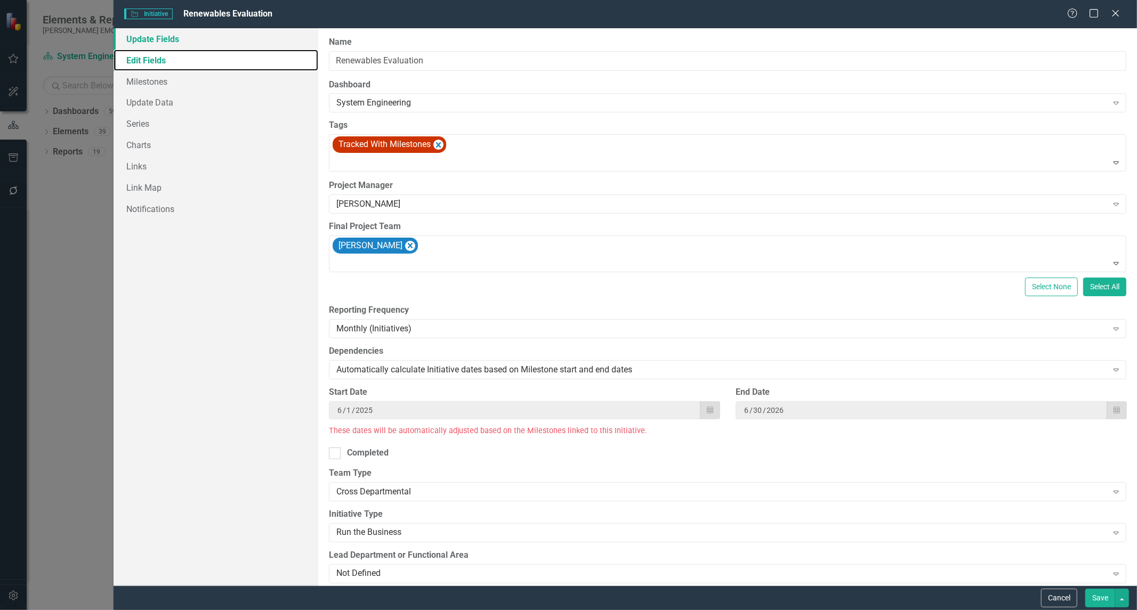 The width and height of the screenshot is (1137, 610). Describe the element at coordinates (216, 102) in the screenshot. I see `a: Update Data` at that location.